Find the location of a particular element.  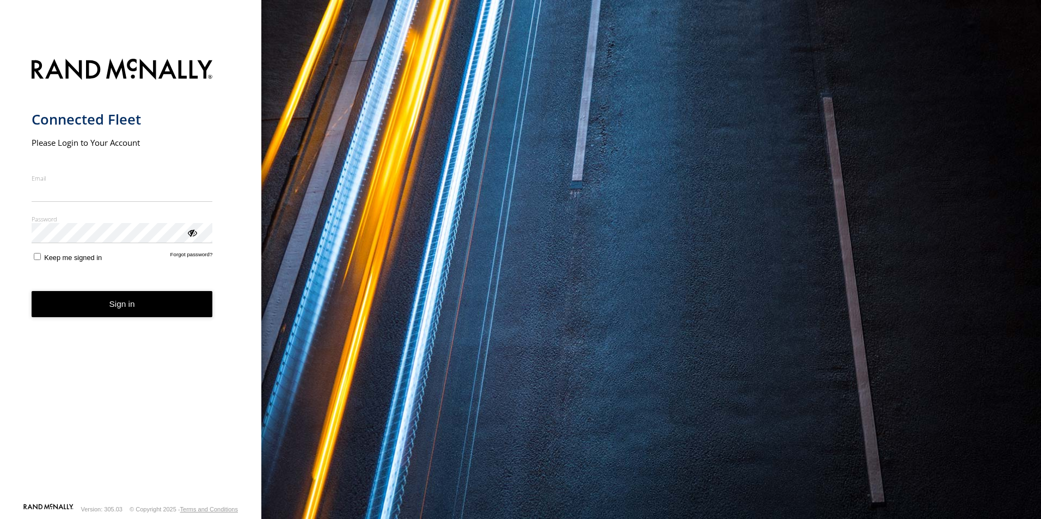

a: Visit our Website is located at coordinates (48, 510).